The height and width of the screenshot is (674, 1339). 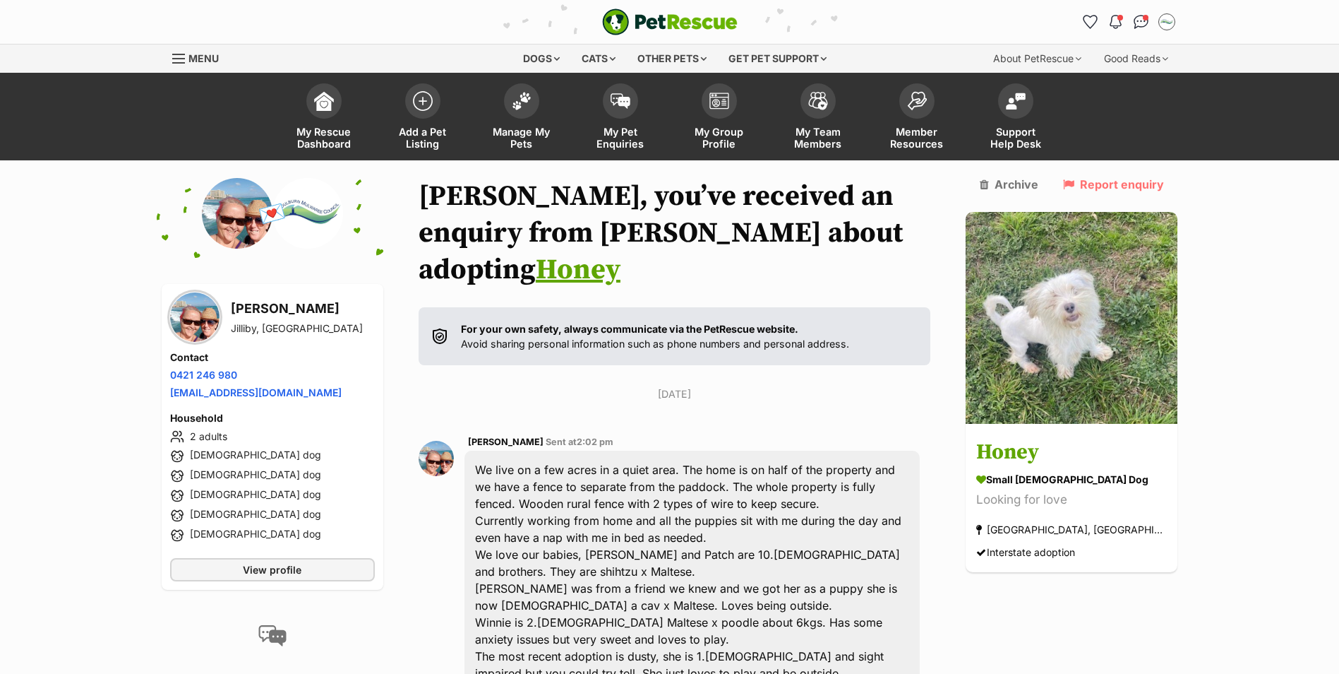 What do you see at coordinates (917, 118) in the screenshot?
I see `a: Member Resources` at bounding box center [917, 118].